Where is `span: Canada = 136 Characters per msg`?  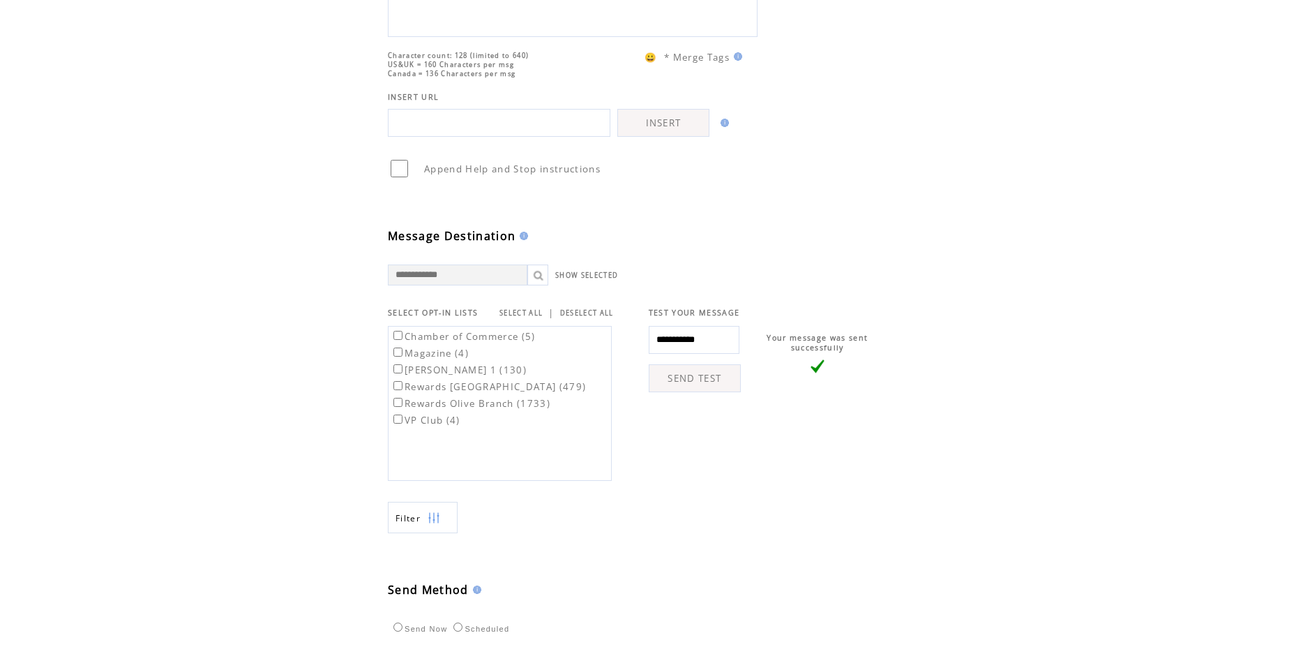 span: Canada = 136 Characters per msg is located at coordinates (451, 73).